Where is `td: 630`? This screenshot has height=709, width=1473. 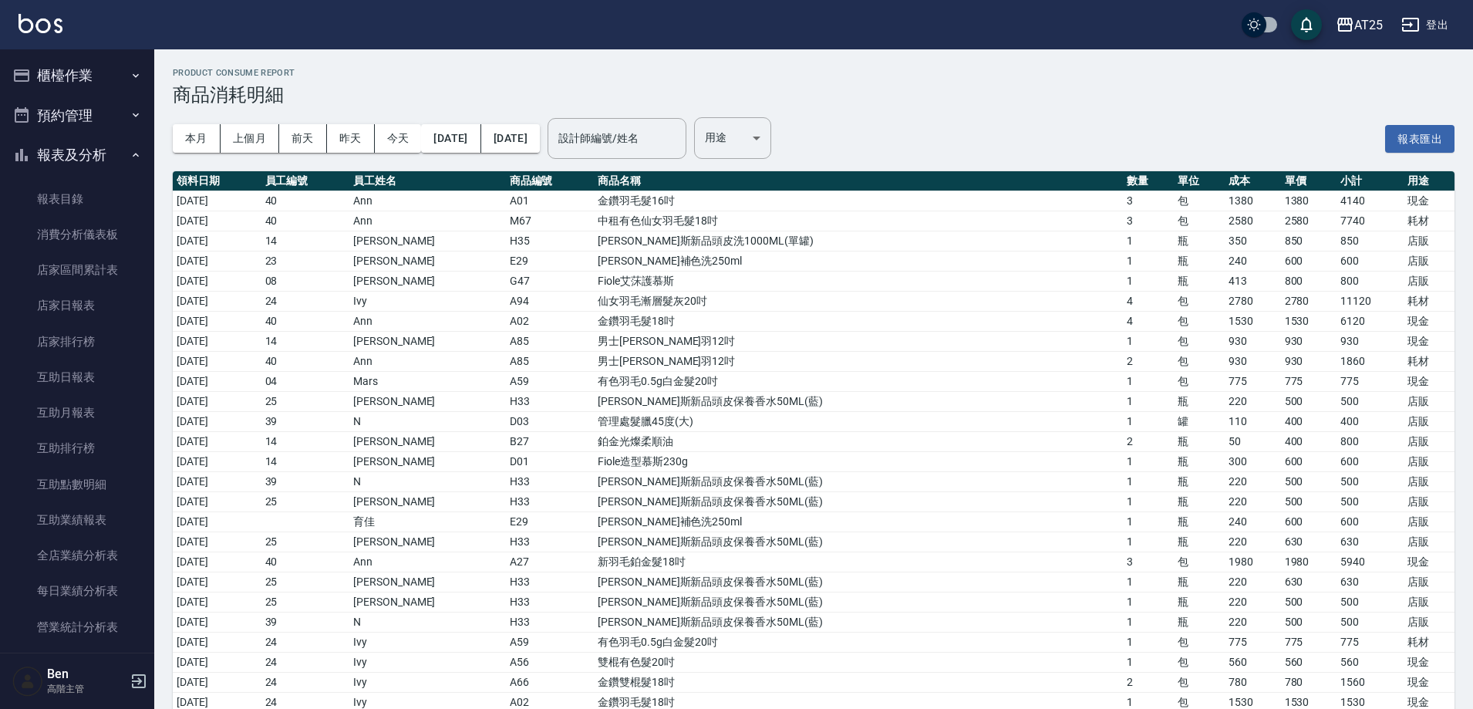
td: 630 is located at coordinates (1370, 542).